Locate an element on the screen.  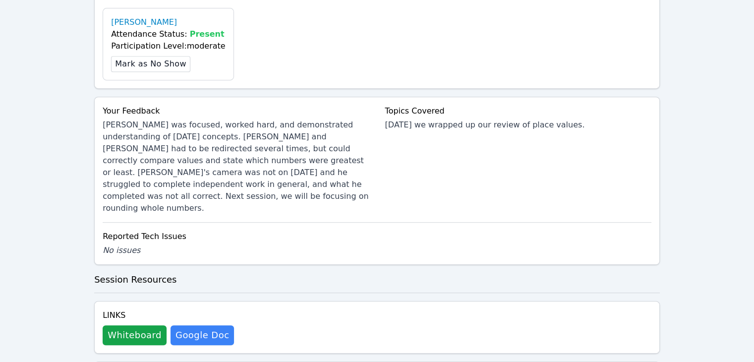
button: Whiteboard is located at coordinates (134, 335).